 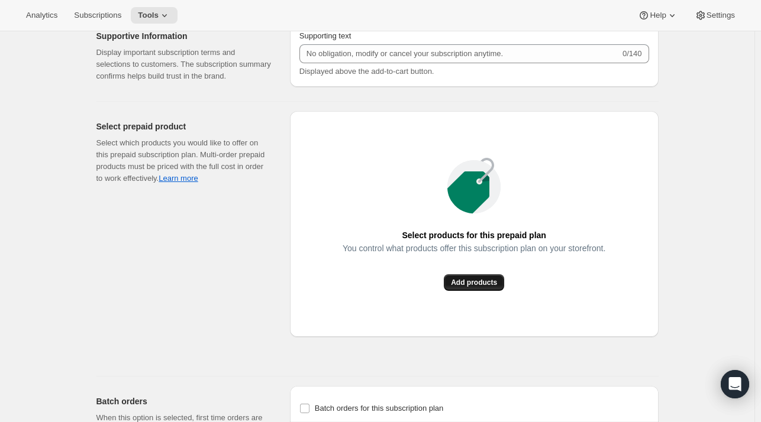 I want to click on h2: Batch orders, so click(x=183, y=402).